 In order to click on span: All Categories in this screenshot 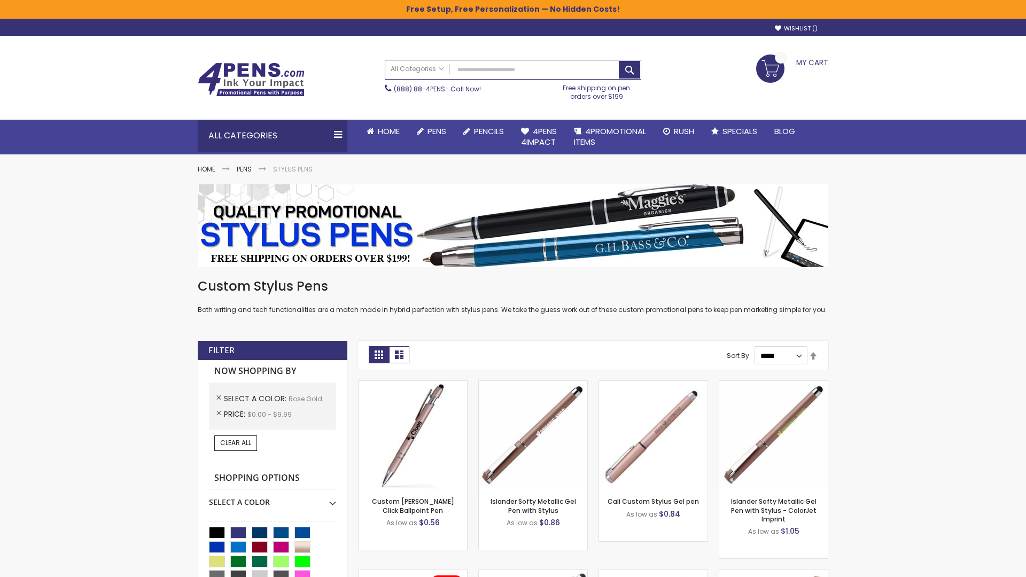, I will do `click(417, 69)`.